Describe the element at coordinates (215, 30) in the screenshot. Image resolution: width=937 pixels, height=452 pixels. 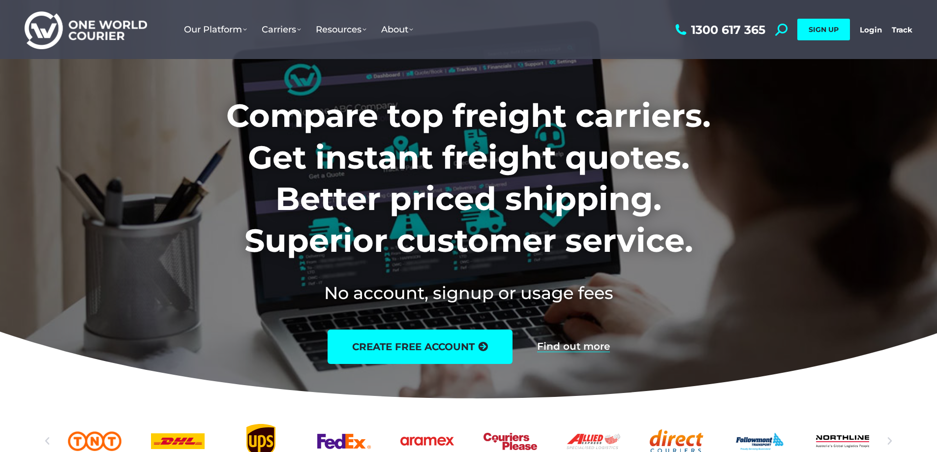
I see `span: Our Platform` at that location.